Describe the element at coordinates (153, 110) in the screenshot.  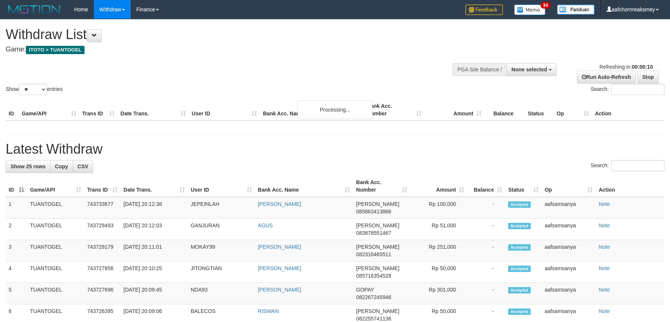
I see `th: Date Trans.` at that location.